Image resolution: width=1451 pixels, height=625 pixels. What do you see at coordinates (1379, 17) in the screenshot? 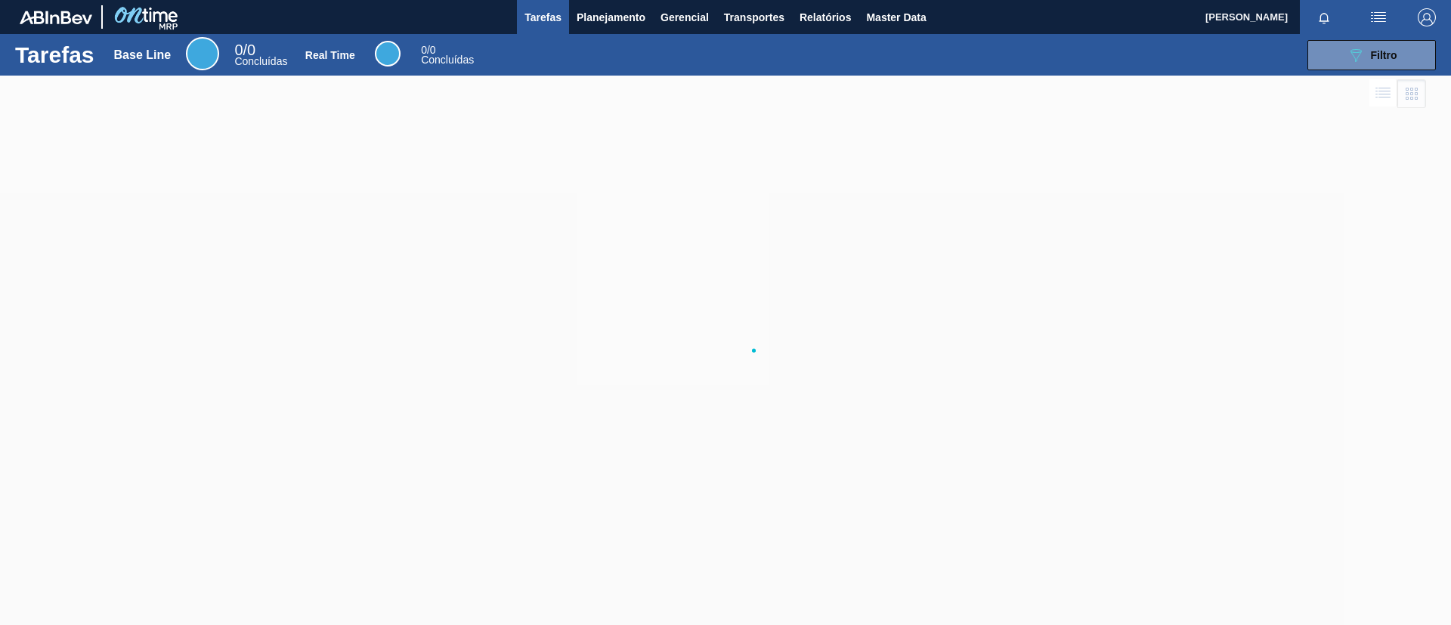
I see `img: userActions` at bounding box center [1379, 17].